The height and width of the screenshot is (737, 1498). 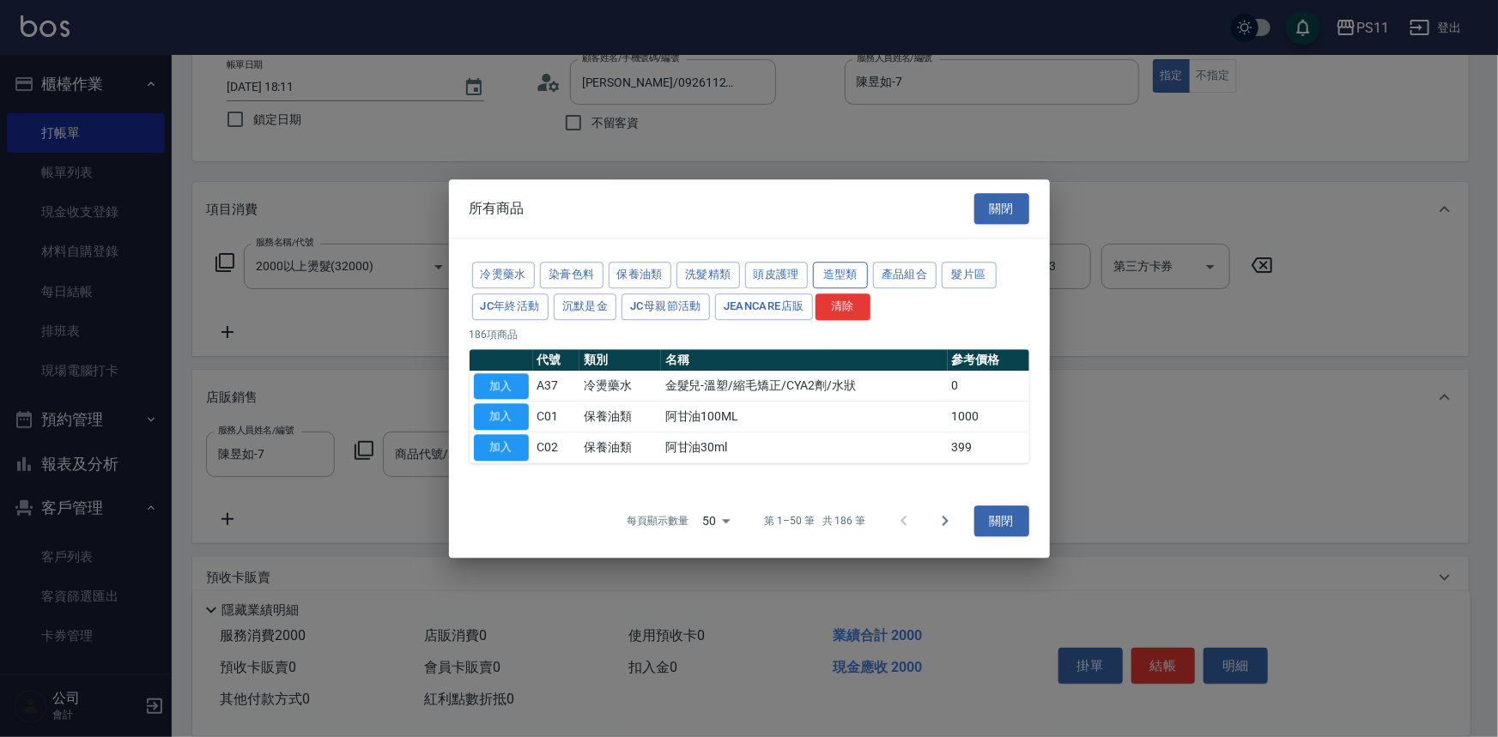 I want to click on button: Go to next page, so click(x=945, y=521).